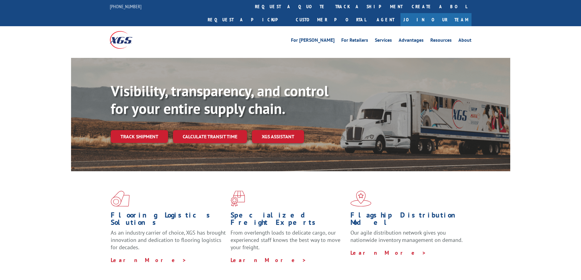 The height and width of the screenshot is (280, 581). I want to click on span: As an industry carrier of choice, XGS has brought innovation and dedication to flooring logistics..., so click(168, 240).